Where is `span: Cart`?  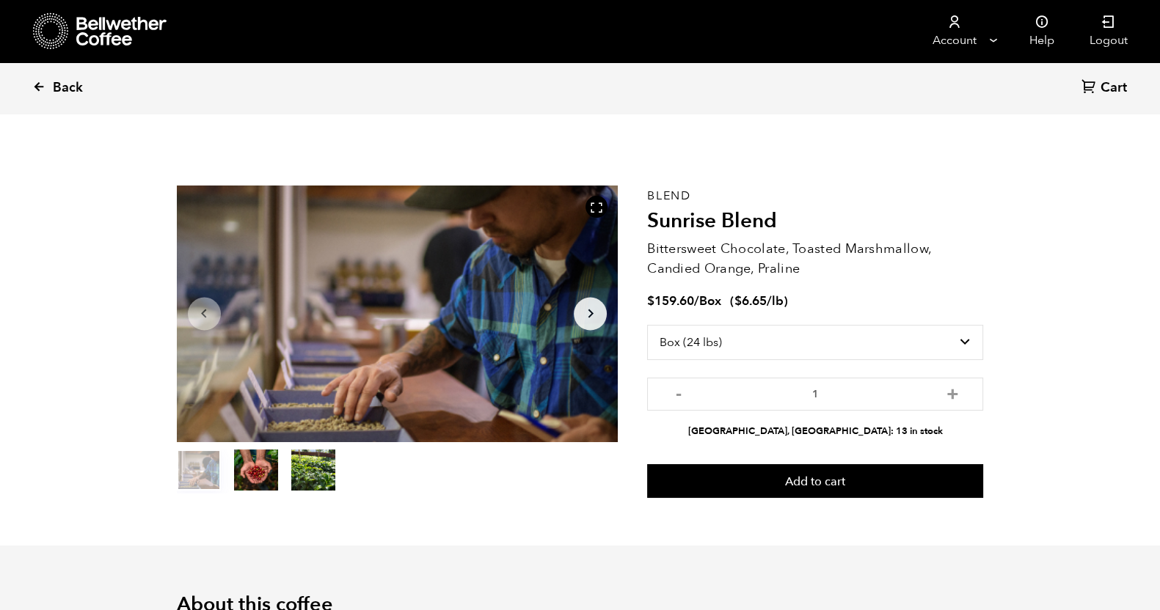 span: Cart is located at coordinates (1114, 88).